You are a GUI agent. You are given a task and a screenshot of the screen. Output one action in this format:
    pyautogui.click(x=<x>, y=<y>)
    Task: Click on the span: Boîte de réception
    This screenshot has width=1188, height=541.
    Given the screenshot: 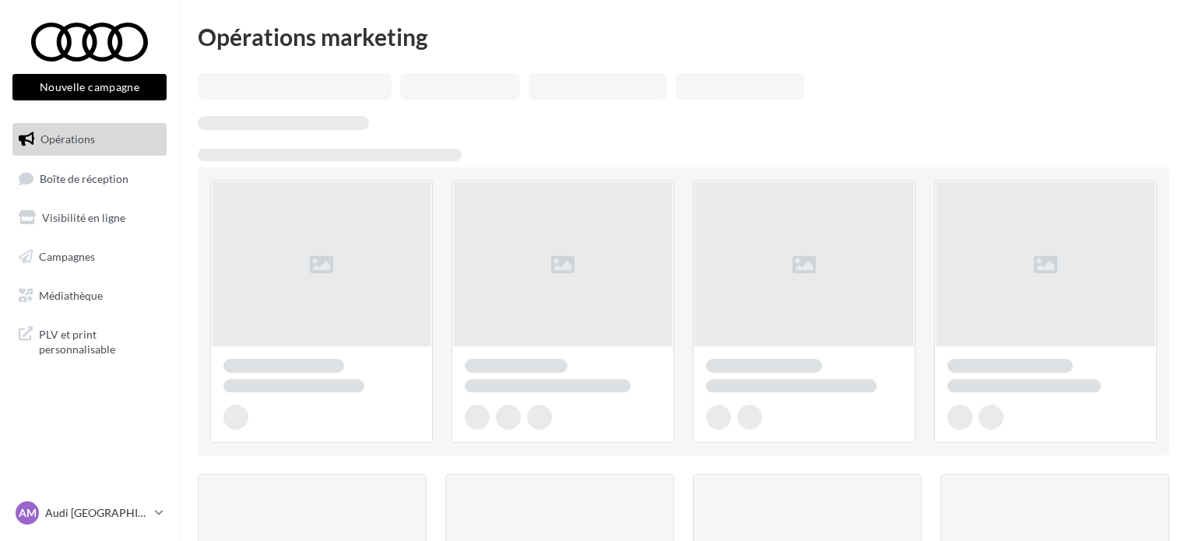 What is the action you would take?
    pyautogui.click(x=84, y=177)
    